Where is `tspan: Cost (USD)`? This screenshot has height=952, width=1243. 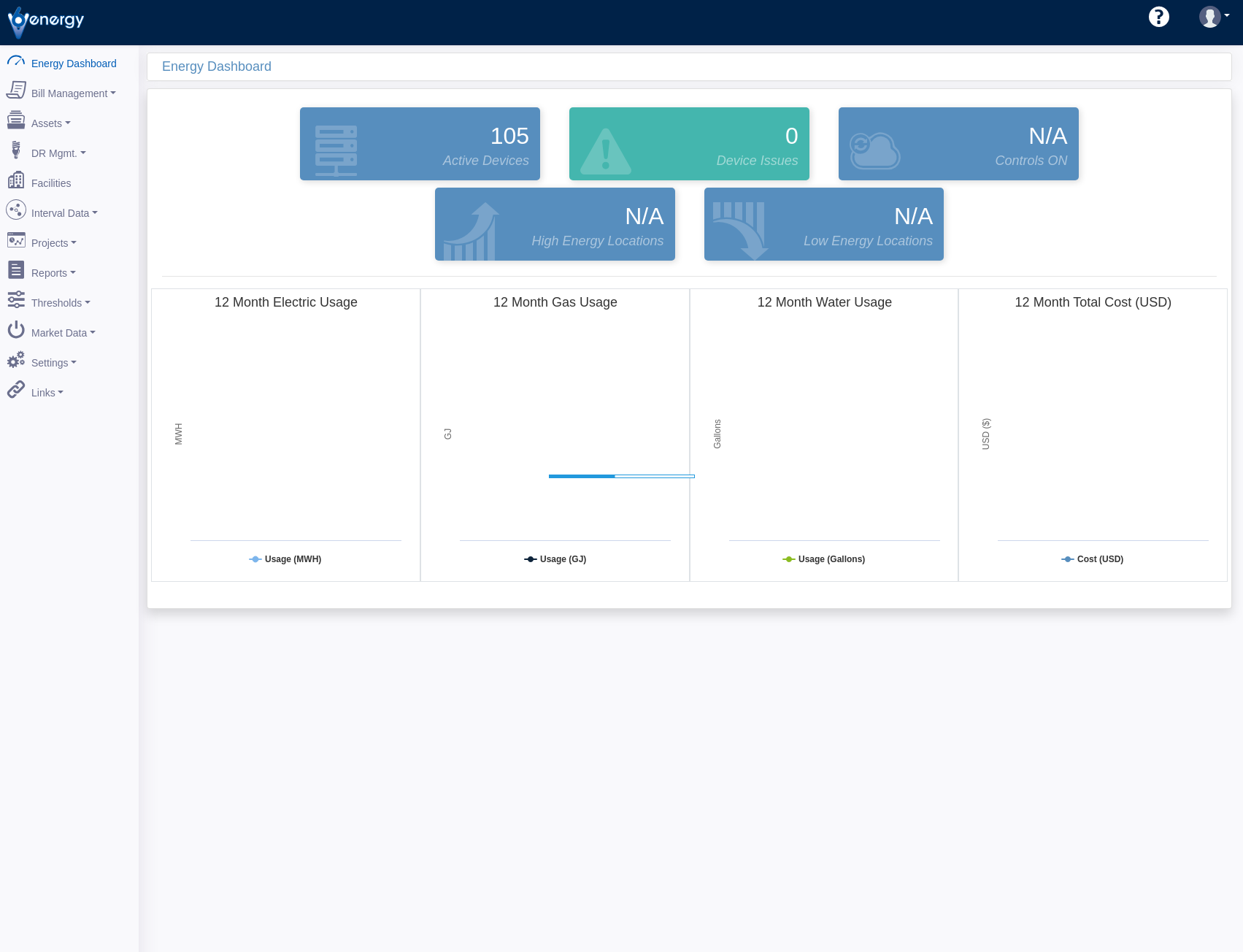 tspan: Cost (USD) is located at coordinates (1100, 560).